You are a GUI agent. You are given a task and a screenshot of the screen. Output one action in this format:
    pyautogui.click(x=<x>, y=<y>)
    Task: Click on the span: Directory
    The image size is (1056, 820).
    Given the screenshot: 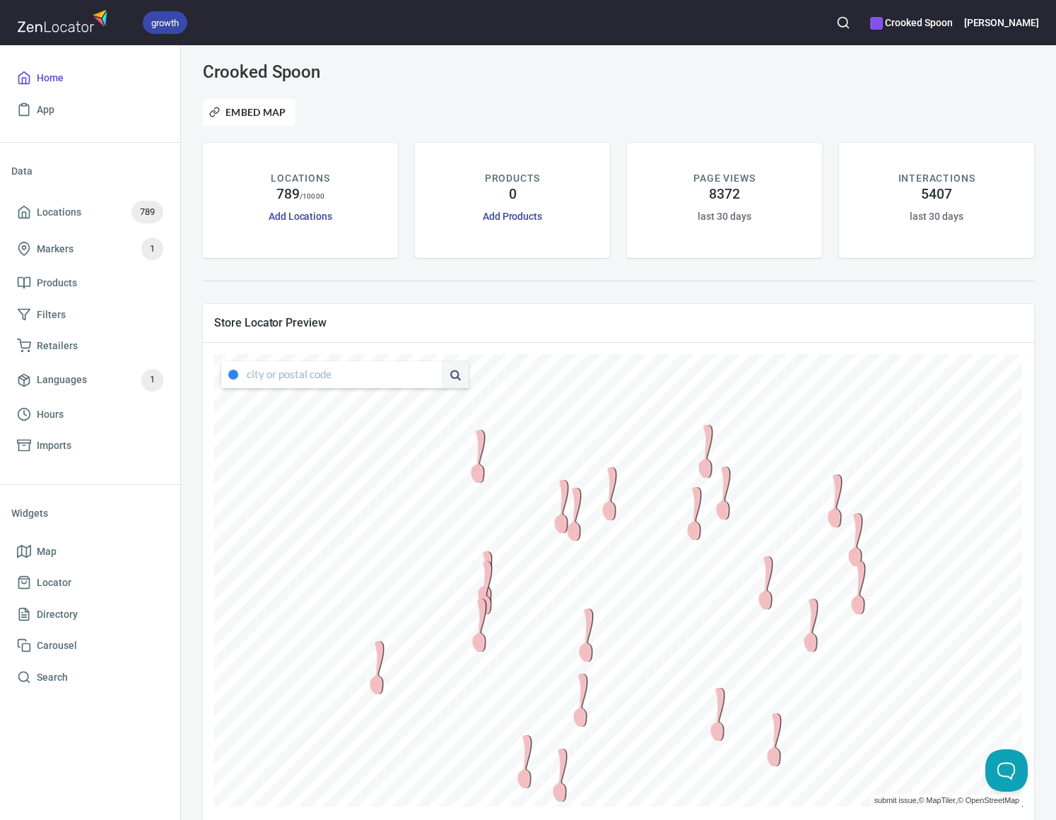 What is the action you would take?
    pyautogui.click(x=57, y=614)
    